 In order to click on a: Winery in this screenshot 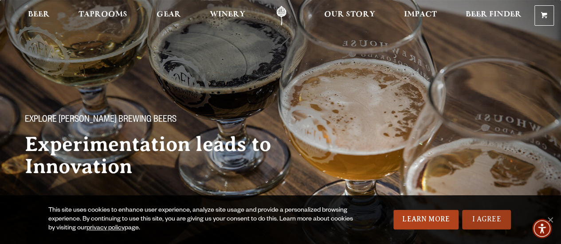, I will do `click(228, 16)`.